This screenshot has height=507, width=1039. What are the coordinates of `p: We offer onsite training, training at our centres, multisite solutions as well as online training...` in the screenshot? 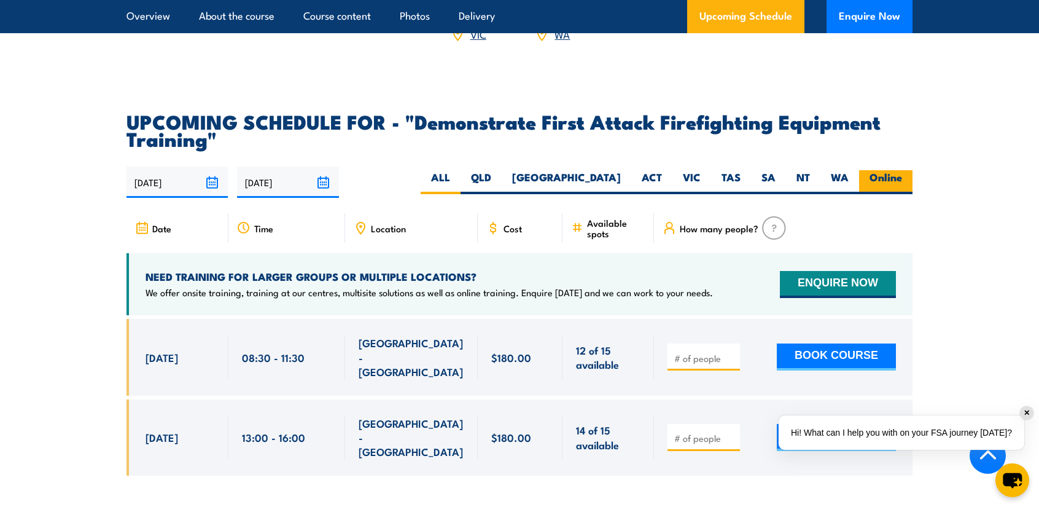 It's located at (429, 292).